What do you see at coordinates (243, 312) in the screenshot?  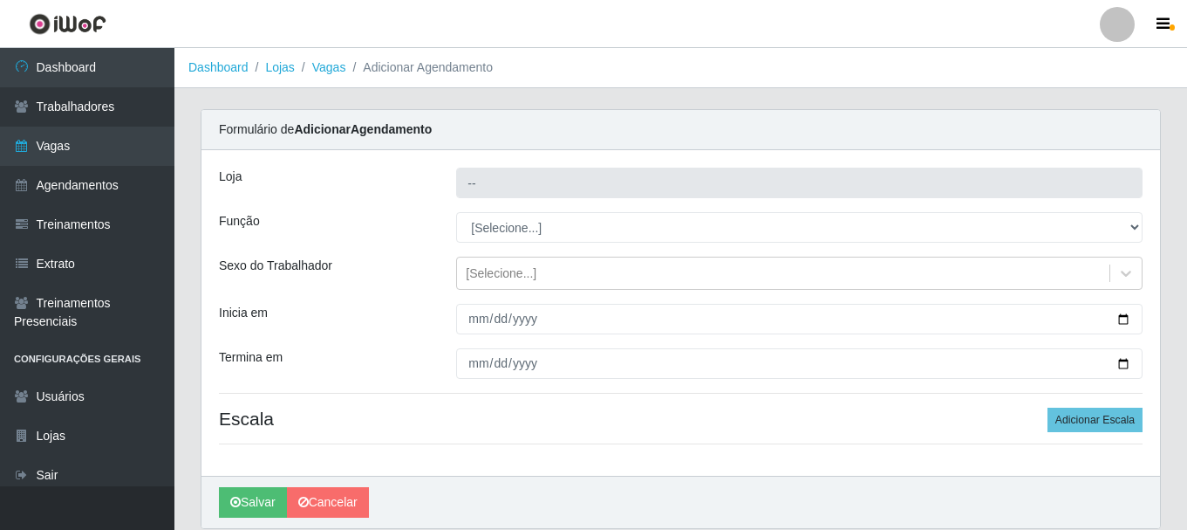 I see `label: Inicia em` at bounding box center [243, 312].